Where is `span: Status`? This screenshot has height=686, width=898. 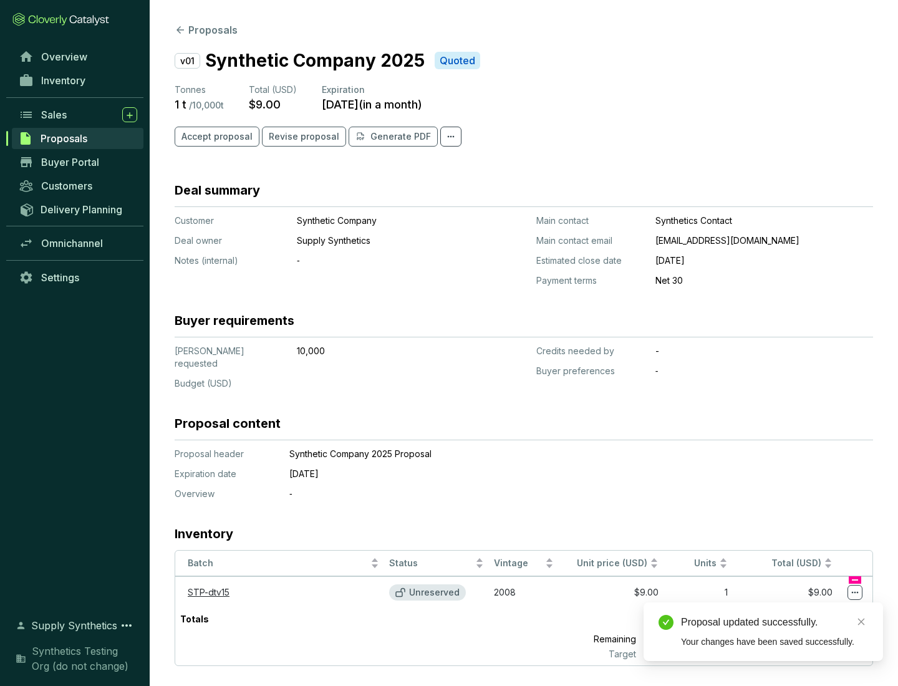
span: Status is located at coordinates (431, 563).